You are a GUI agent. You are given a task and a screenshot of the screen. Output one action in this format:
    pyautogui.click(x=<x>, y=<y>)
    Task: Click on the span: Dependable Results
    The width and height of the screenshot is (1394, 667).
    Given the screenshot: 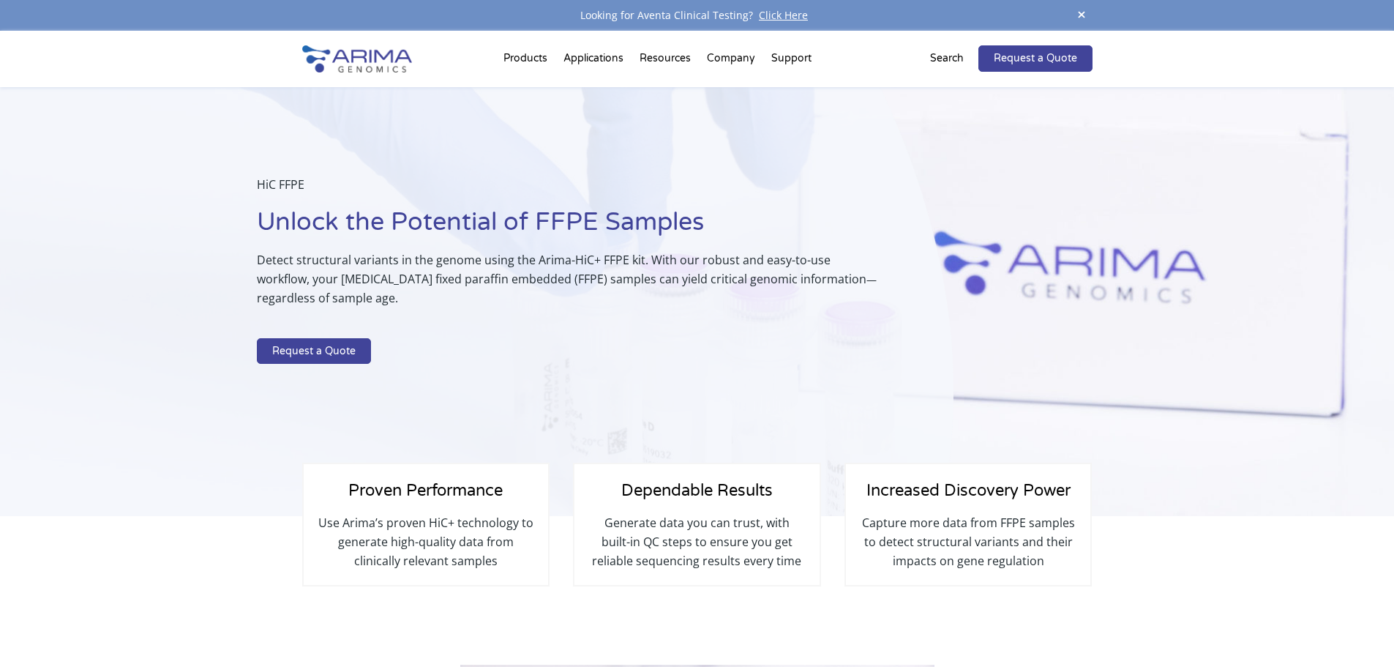 What is the action you would take?
    pyautogui.click(x=697, y=490)
    